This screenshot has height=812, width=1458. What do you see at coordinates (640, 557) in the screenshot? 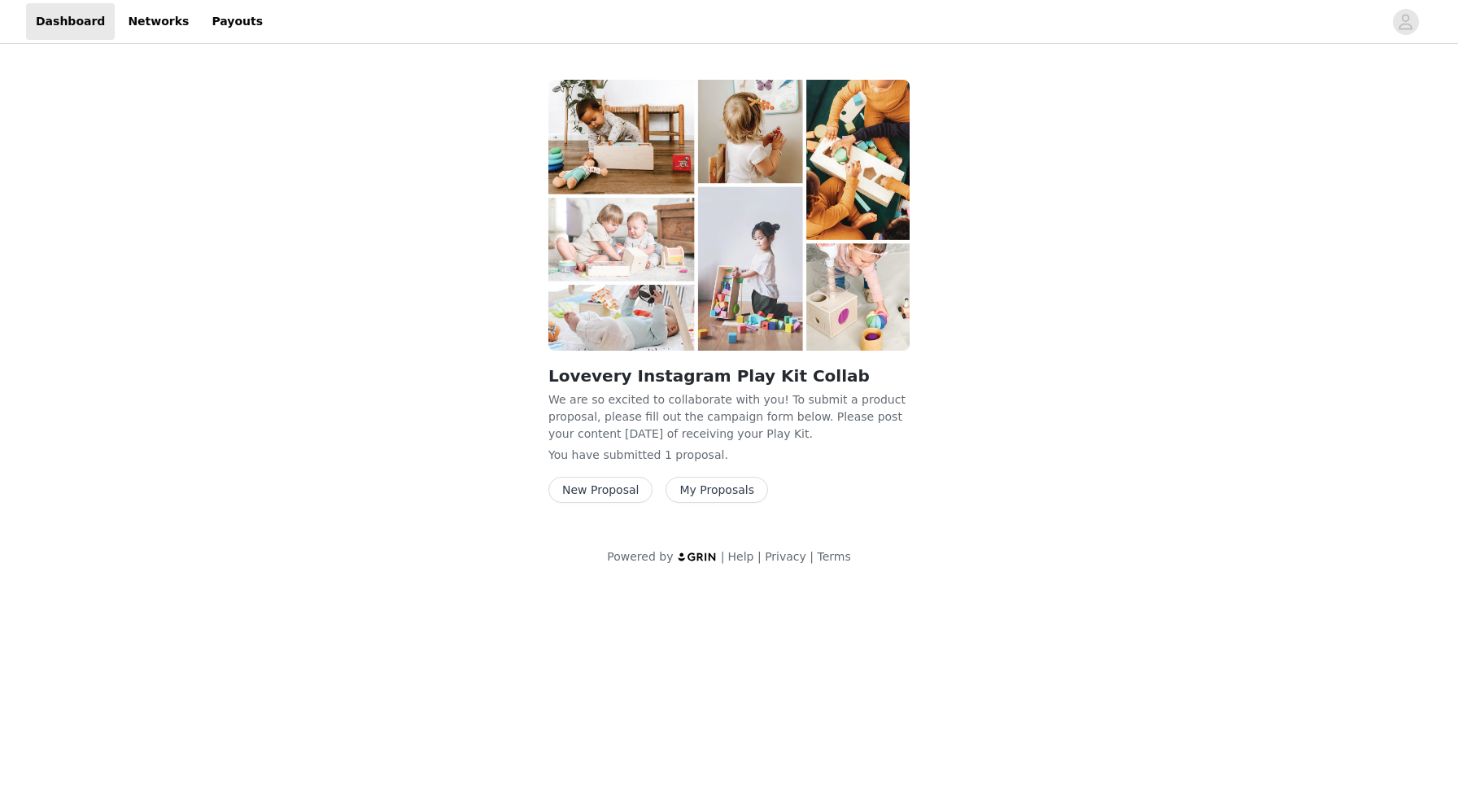
I see `span: Powered by` at bounding box center [640, 557].